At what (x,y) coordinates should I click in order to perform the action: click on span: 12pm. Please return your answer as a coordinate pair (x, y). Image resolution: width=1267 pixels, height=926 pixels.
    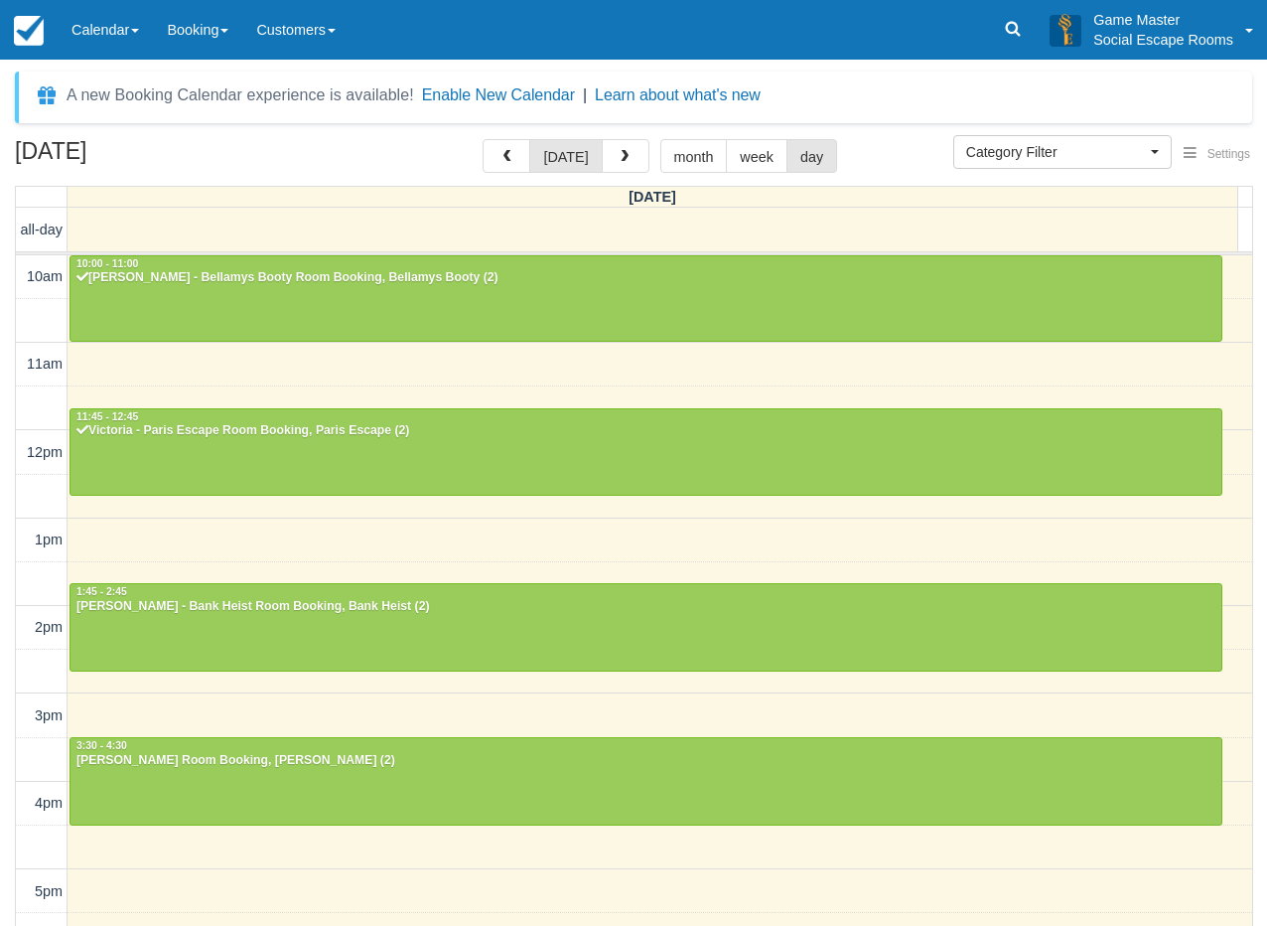
    Looking at the image, I should click on (45, 452).